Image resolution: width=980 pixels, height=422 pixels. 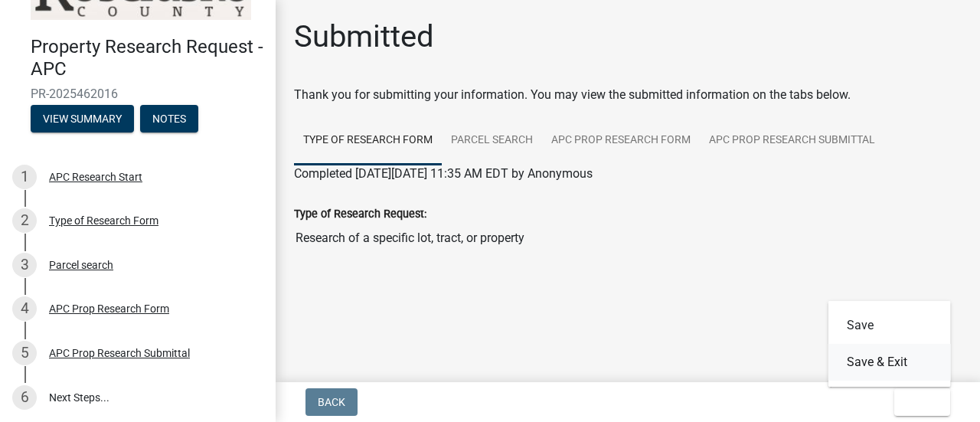 I want to click on a: APC Prop Research Submittal, so click(x=792, y=141).